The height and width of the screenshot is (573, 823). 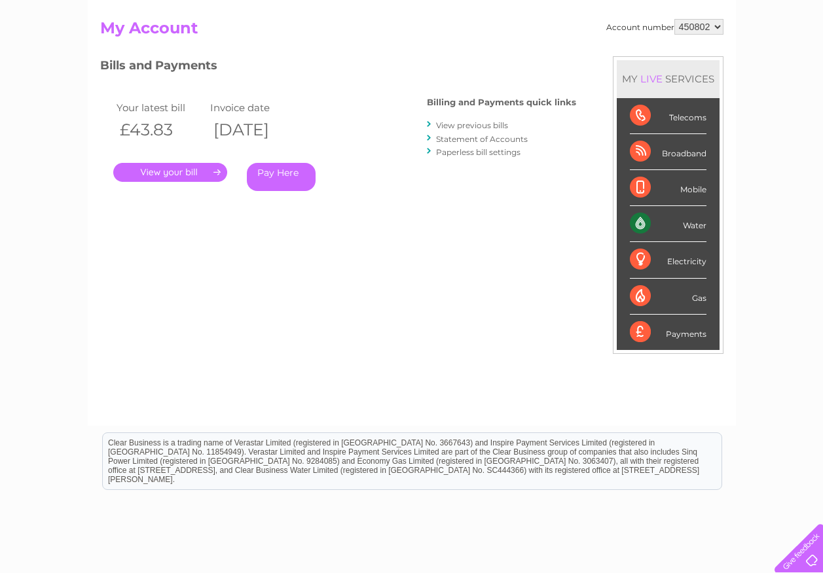 What do you see at coordinates (668, 224) in the screenshot?
I see `div: Water` at bounding box center [668, 224].